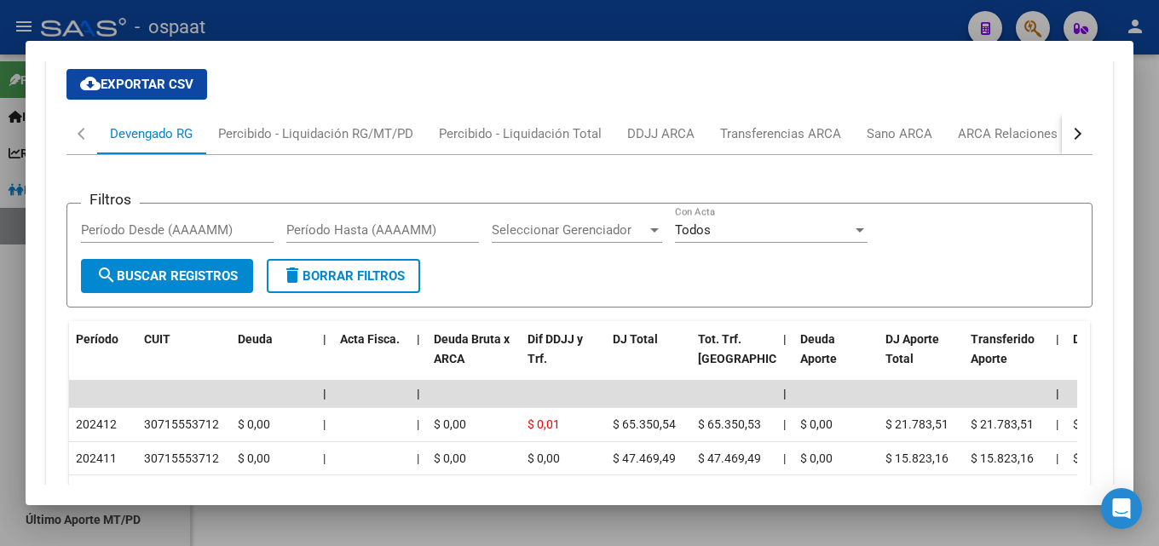  I want to click on span: $ 0,01, so click(544, 424).